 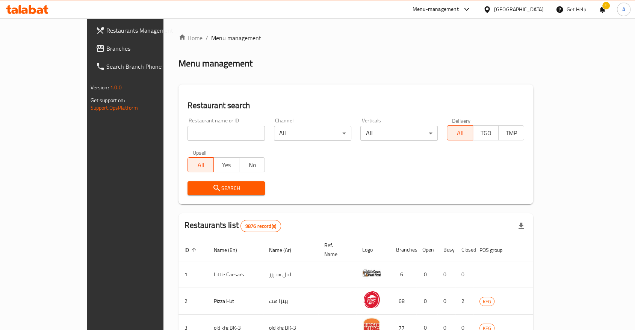 What do you see at coordinates (193, 275) in the screenshot?
I see `td: 1` at bounding box center [193, 275].